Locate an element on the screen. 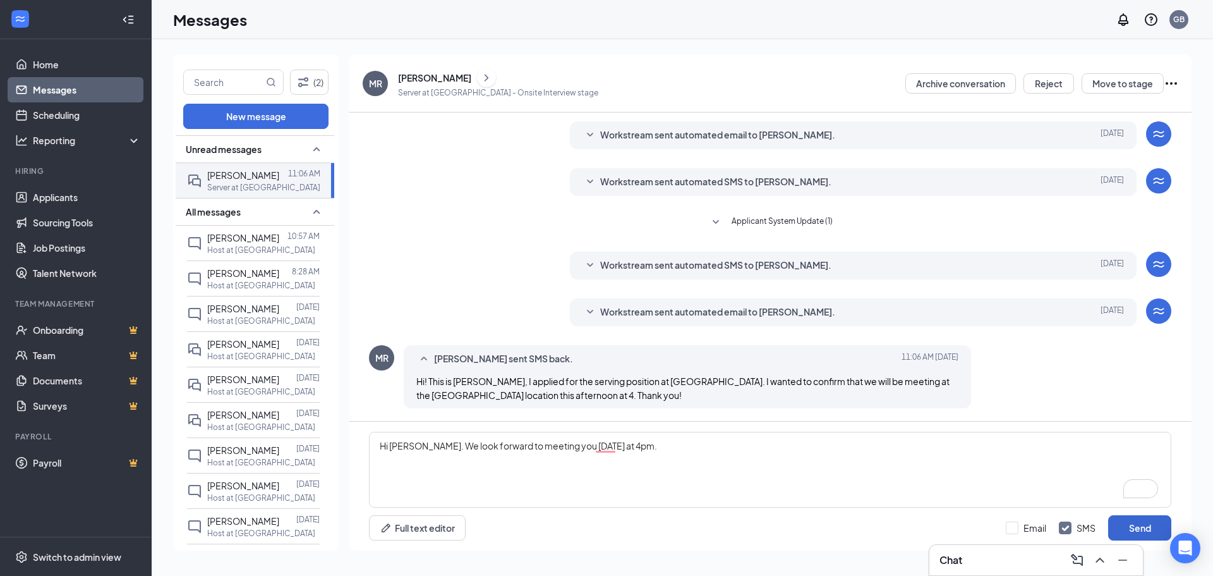 The height and width of the screenshot is (576, 1213). svg: ChevronRight is located at coordinates (487, 78).